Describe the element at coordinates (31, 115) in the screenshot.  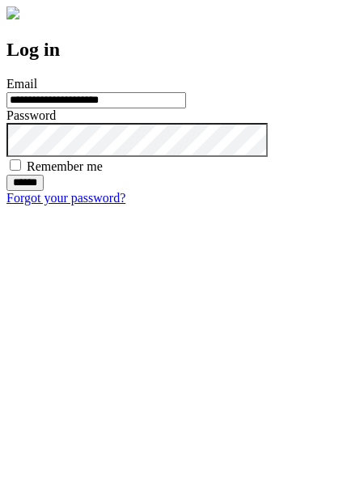
I see `label: Password` at that location.